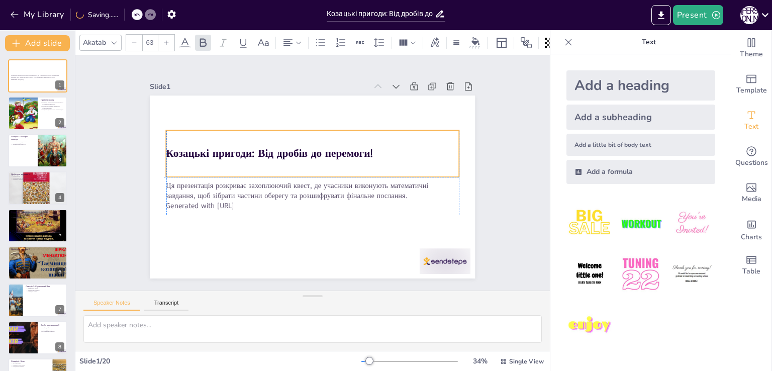 This screenshot has height=371, width=772. Describe the element at coordinates (640, 274) in the screenshot. I see `img: 5.jpeg` at that location.